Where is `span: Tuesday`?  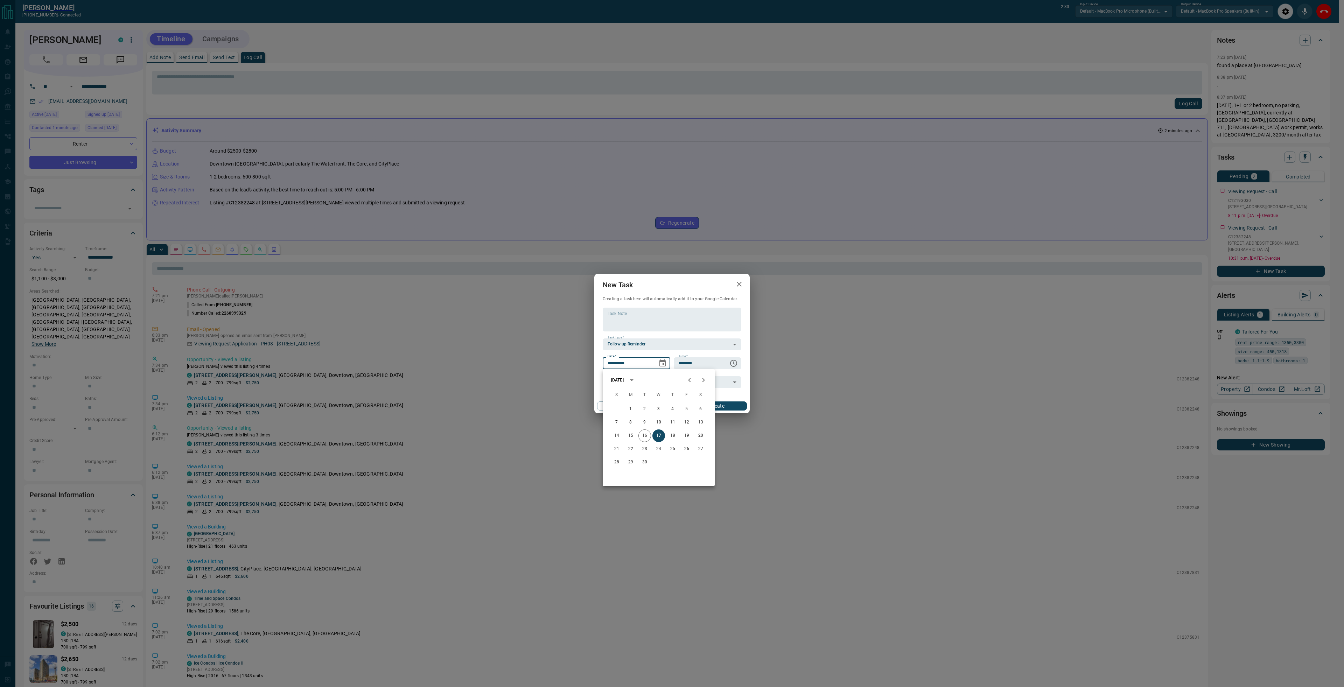
span: Tuesday is located at coordinates (645, 395).